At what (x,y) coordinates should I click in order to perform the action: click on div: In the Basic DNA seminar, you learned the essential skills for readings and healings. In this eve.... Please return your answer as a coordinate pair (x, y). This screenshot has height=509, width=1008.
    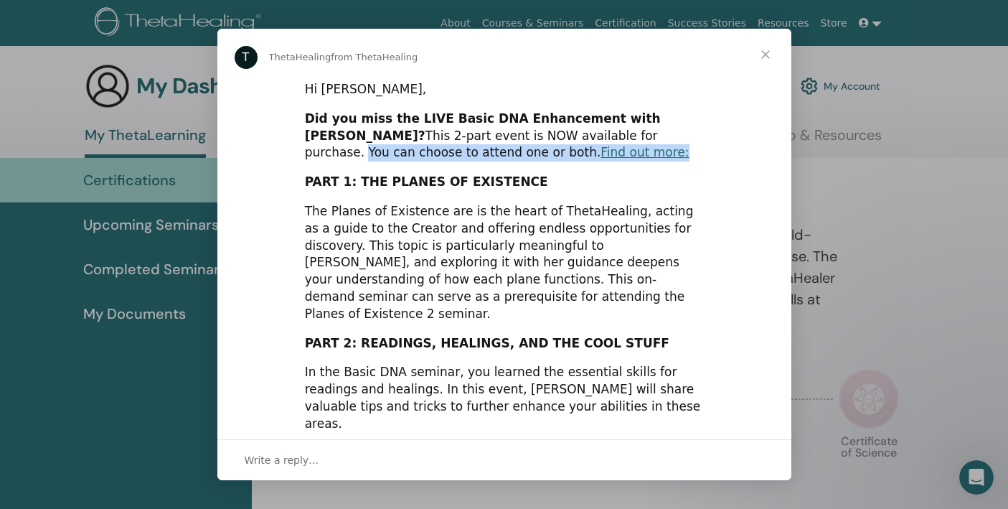
    Looking at the image, I should click on (504, 398).